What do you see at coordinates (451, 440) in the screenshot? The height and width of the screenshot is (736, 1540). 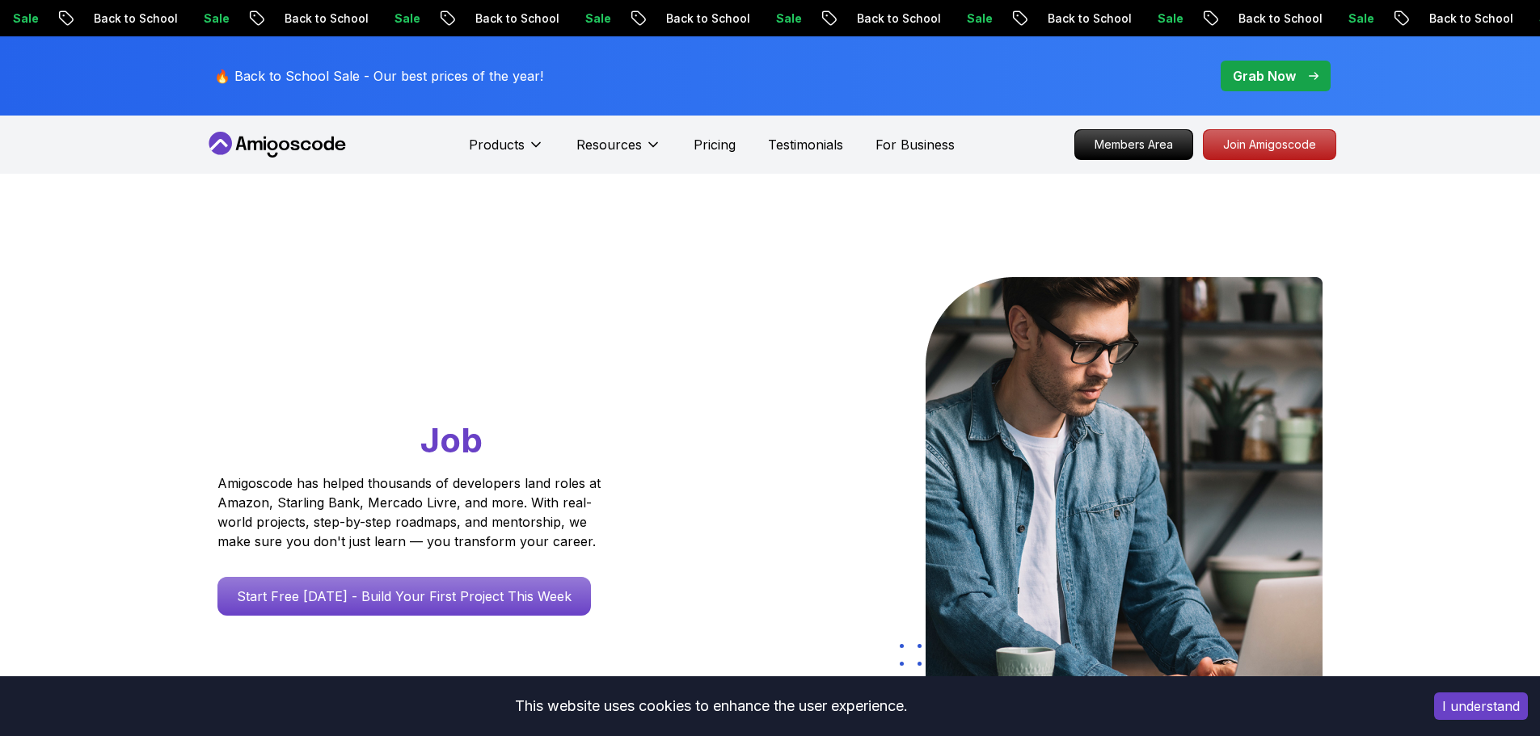 I see `span: Job` at bounding box center [451, 440].